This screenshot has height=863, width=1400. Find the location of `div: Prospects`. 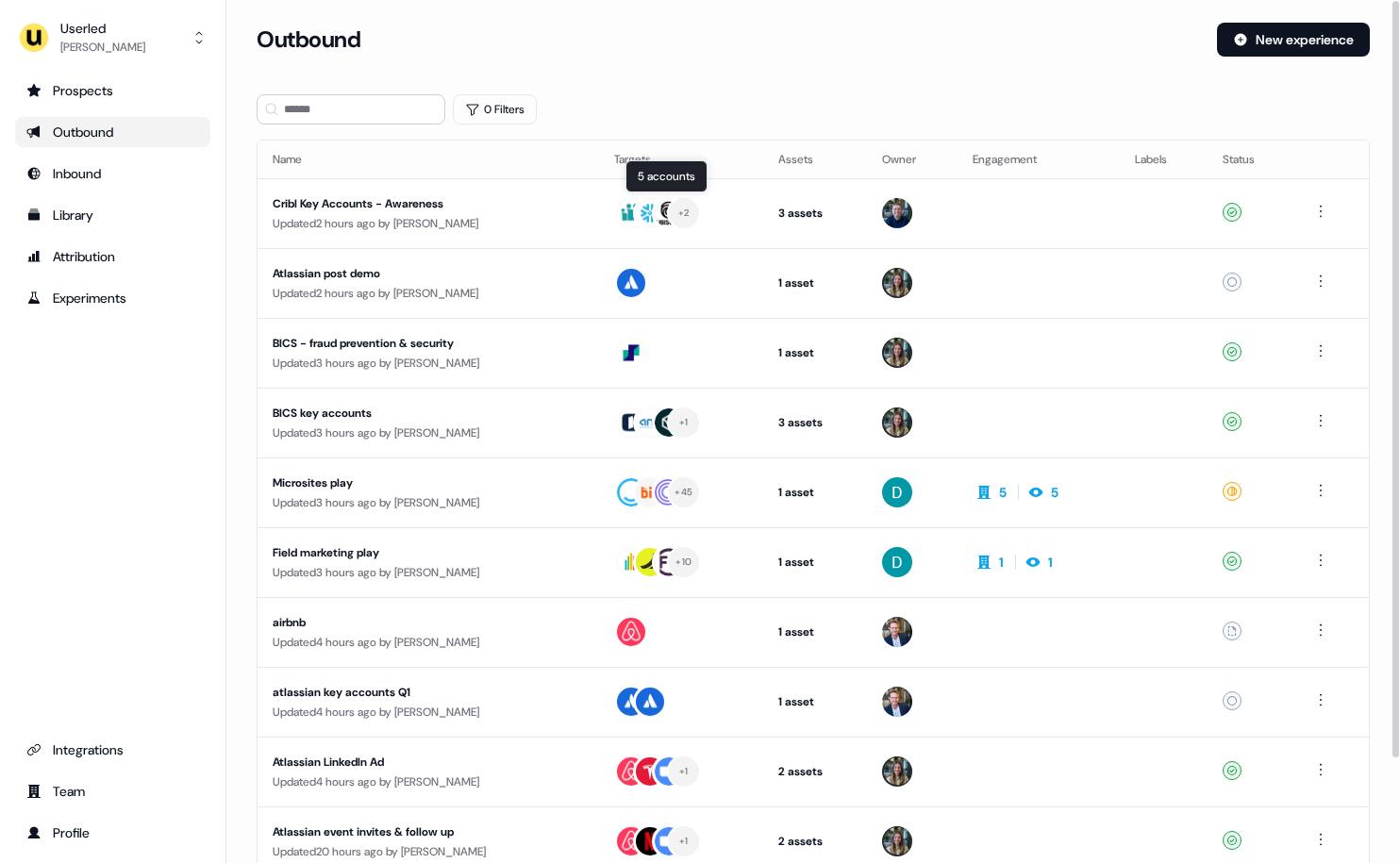

div: Prospects is located at coordinates (113, 91).